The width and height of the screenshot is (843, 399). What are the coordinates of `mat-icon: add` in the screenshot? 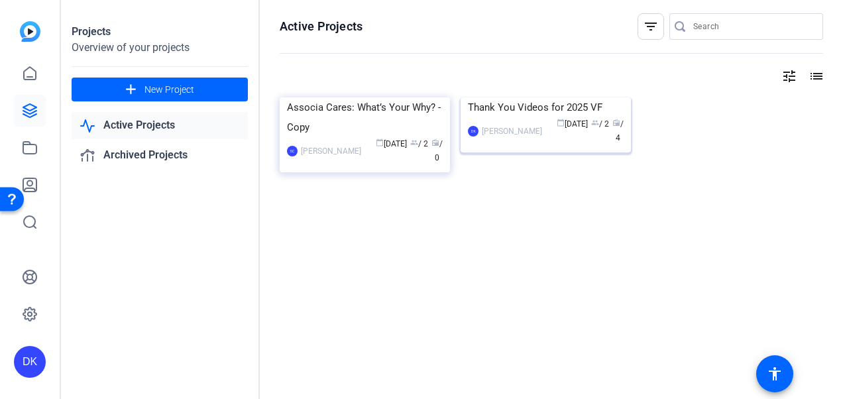 It's located at (130, 89).